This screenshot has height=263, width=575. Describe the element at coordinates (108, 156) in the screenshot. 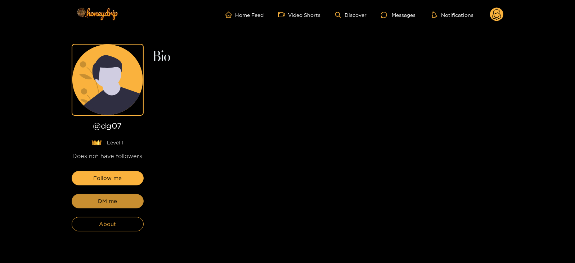

I see `div: Does not have followers` at that location.